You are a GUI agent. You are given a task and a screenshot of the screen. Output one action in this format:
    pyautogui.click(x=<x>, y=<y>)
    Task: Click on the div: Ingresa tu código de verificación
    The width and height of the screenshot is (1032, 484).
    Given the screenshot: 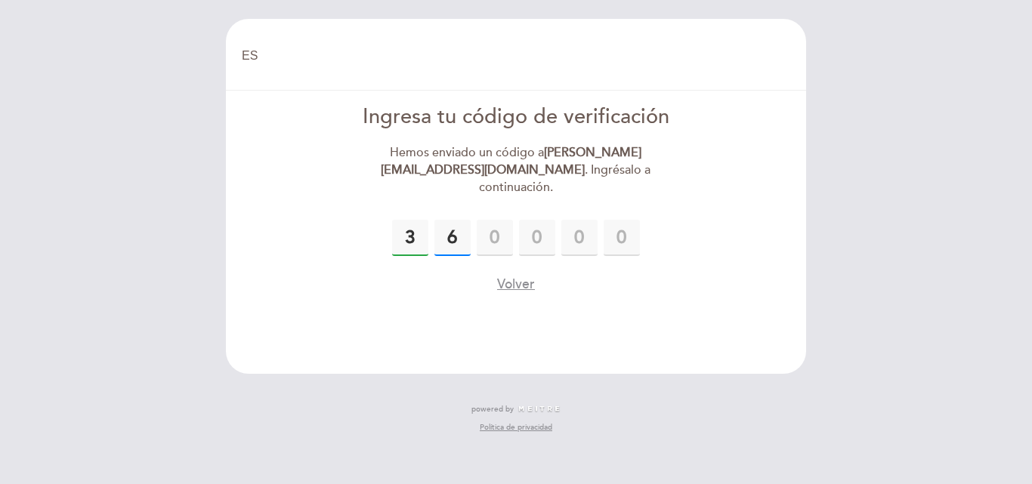 What is the action you would take?
    pyautogui.click(x=516, y=117)
    